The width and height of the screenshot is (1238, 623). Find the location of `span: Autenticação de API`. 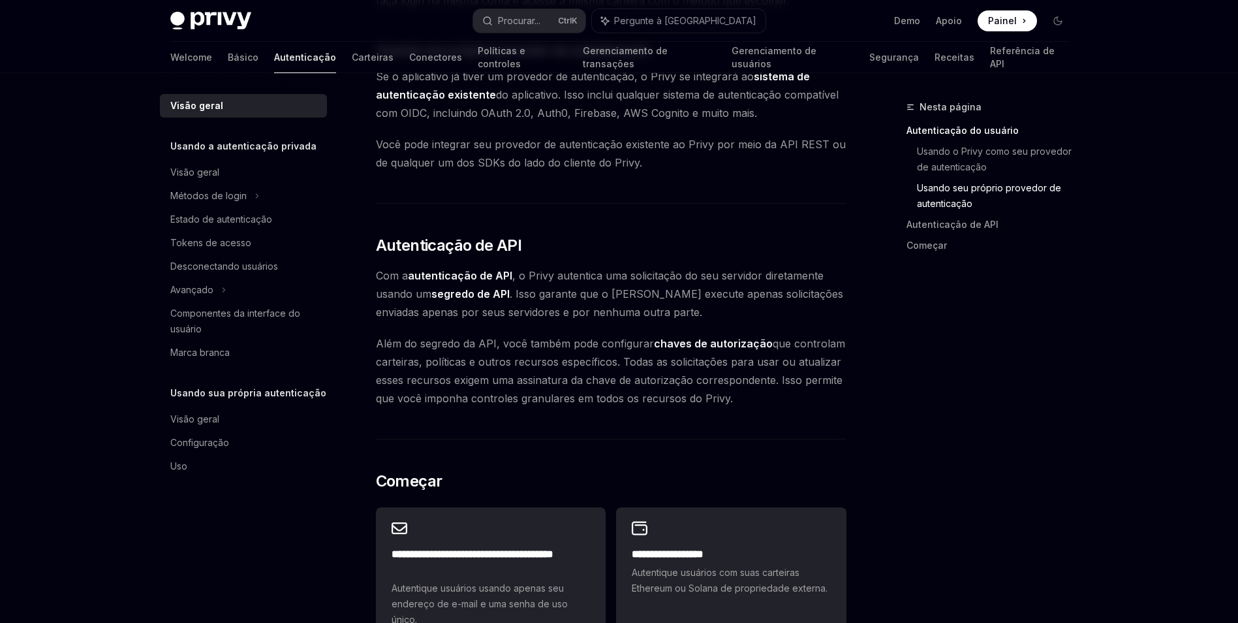

span: Autenticação de API is located at coordinates (449, 245).